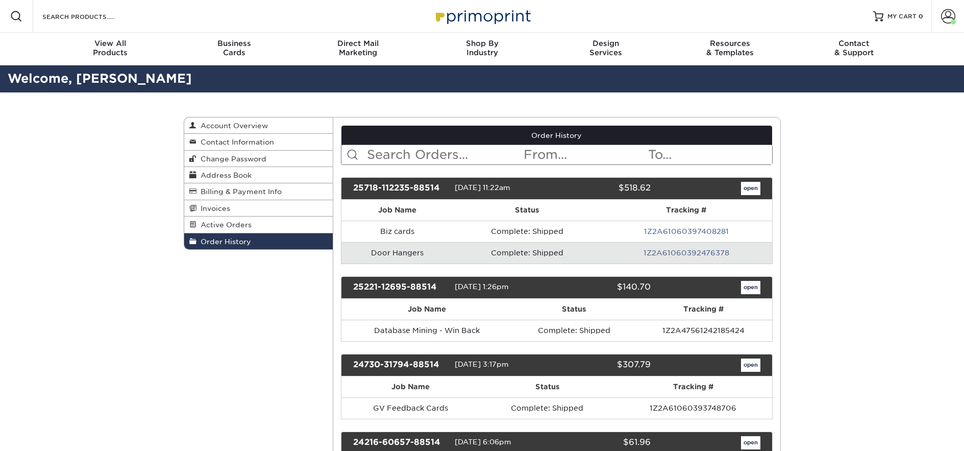 The height and width of the screenshot is (451, 964). Describe the element at coordinates (235, 142) in the screenshot. I see `span: Contact Information` at that location.